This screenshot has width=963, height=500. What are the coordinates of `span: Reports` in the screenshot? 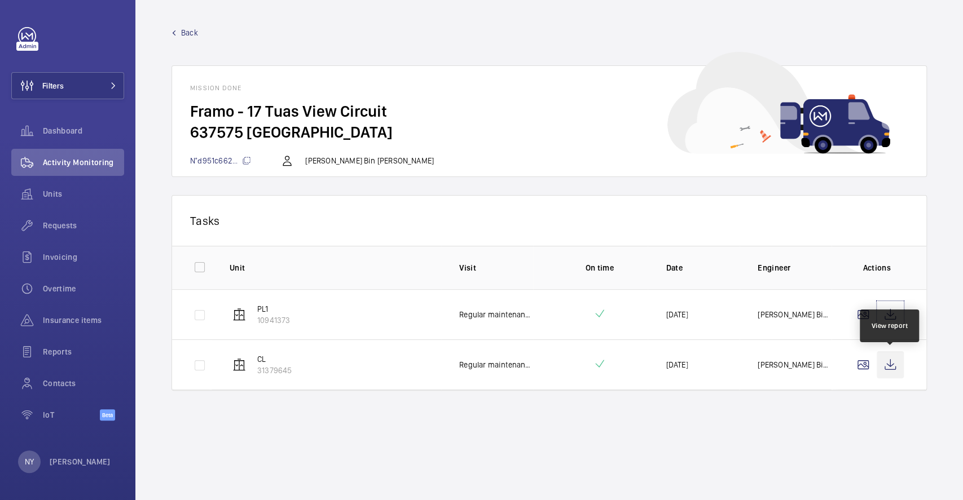 It's located at (83, 352).